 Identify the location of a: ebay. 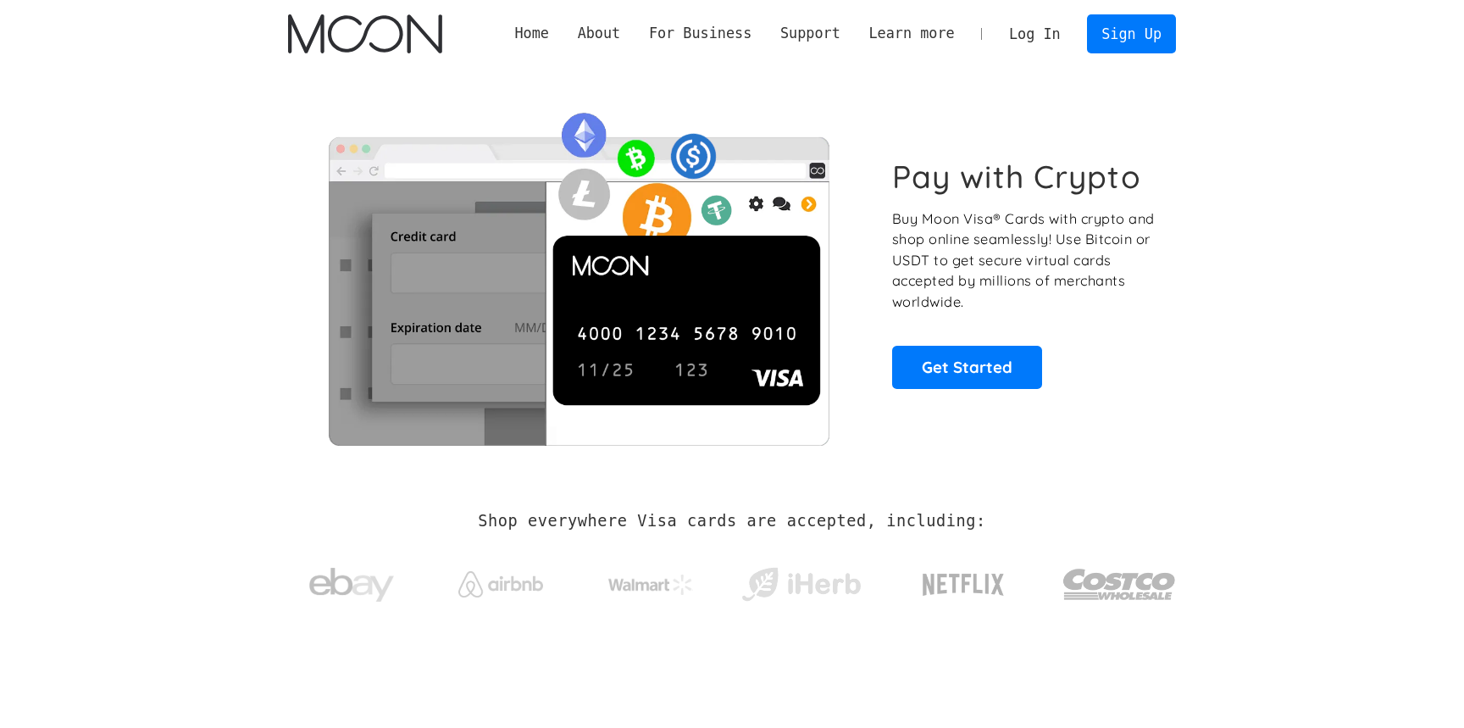
(351, 580).